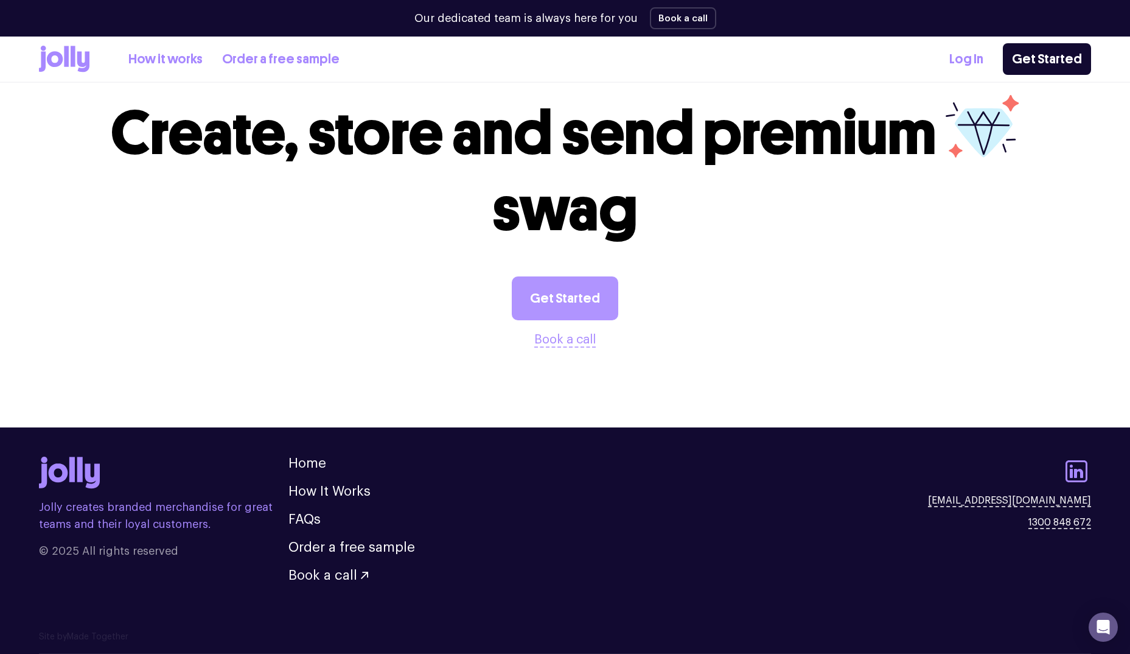  I want to click on span: Book a call, so click(323, 575).